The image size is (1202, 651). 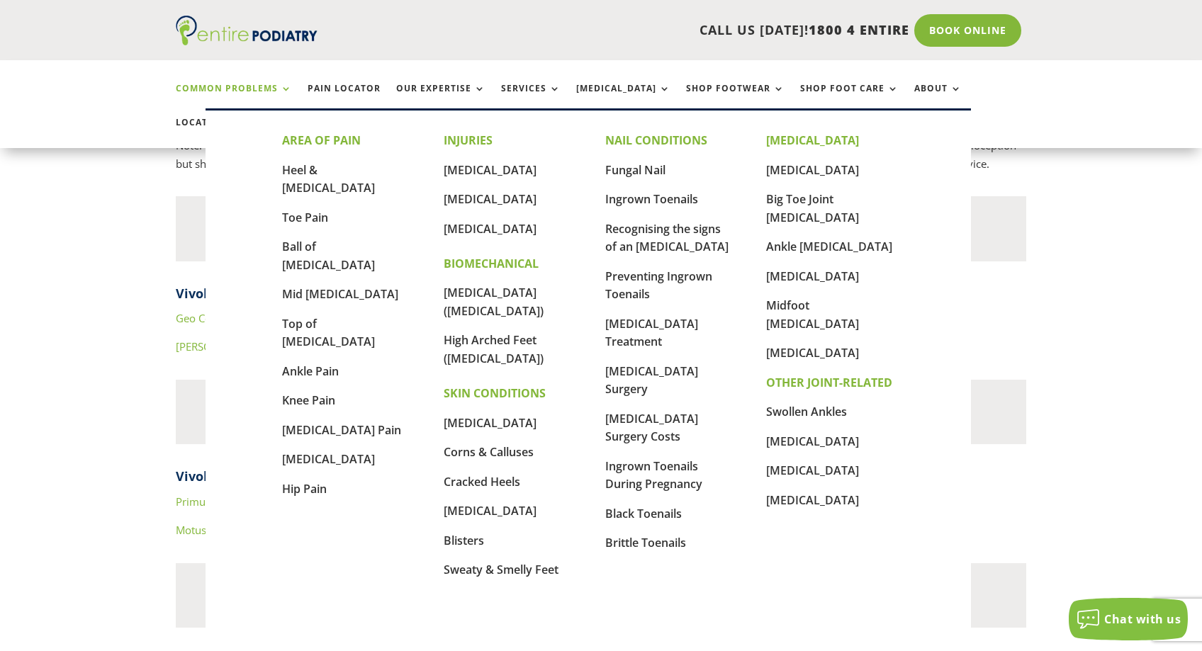 What do you see at coordinates (658, 286) in the screenshot?
I see `a: Preventing Ingrown Toenails` at bounding box center [658, 286].